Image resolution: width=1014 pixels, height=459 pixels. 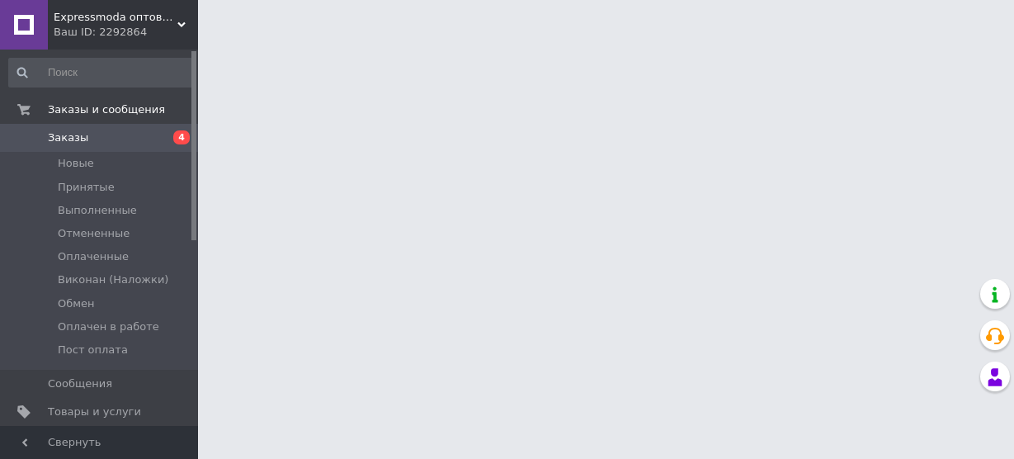 I want to click on span: Обмен, so click(x=76, y=304).